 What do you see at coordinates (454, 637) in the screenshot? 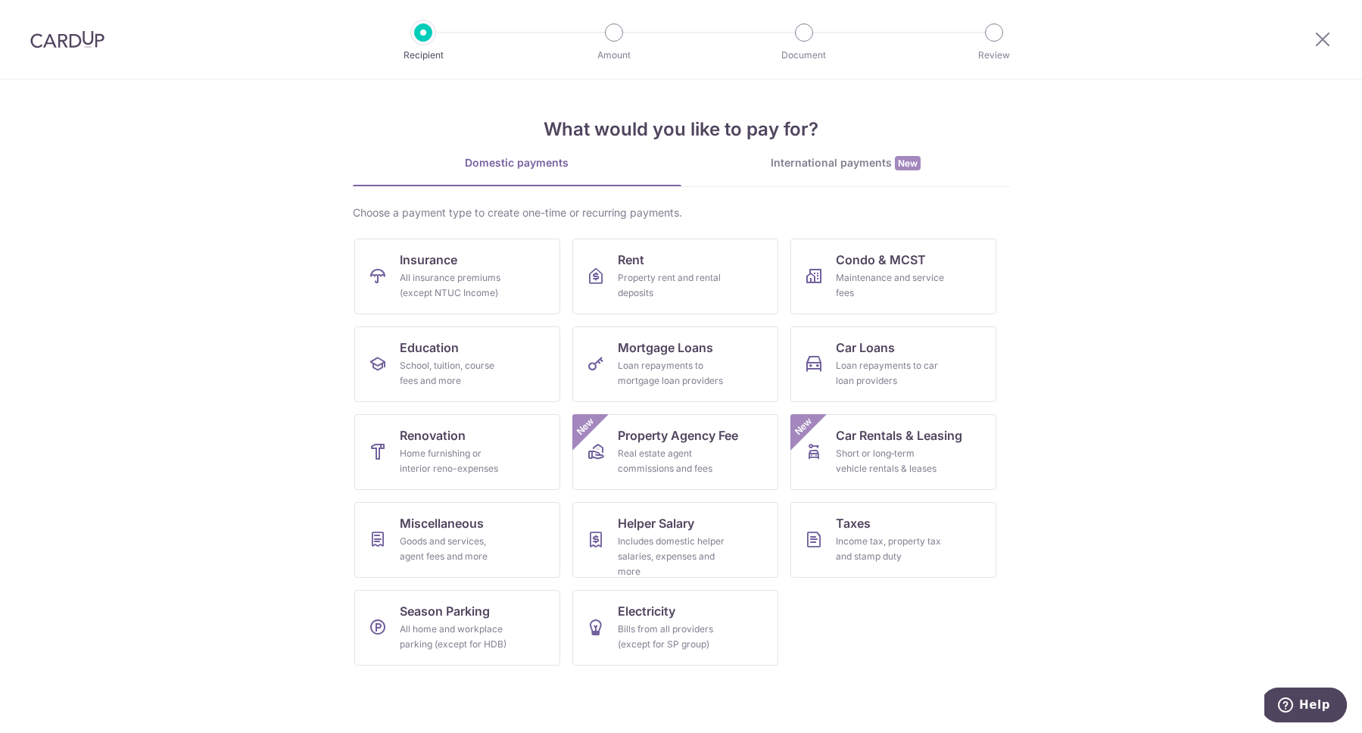
I see `div: All home and workplace parking (except for HDB)` at bounding box center [454, 637].